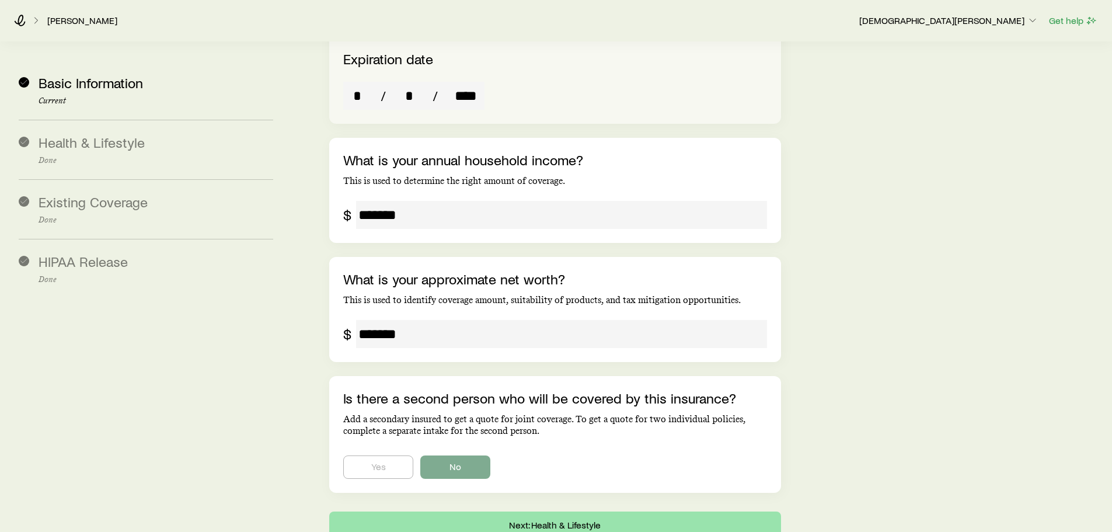 This screenshot has height=532, width=1112. I want to click on span: HIPAA Release, so click(83, 261).